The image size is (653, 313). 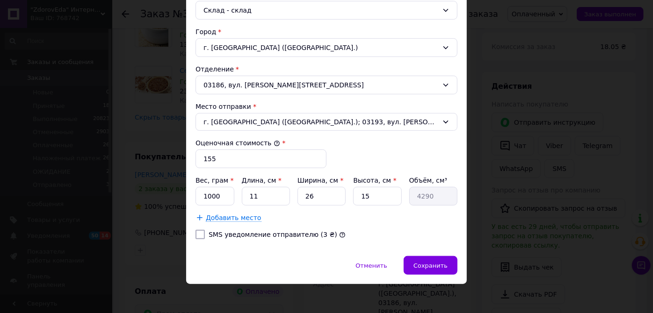 I want to click on div: Место отправки, so click(x=326, y=107).